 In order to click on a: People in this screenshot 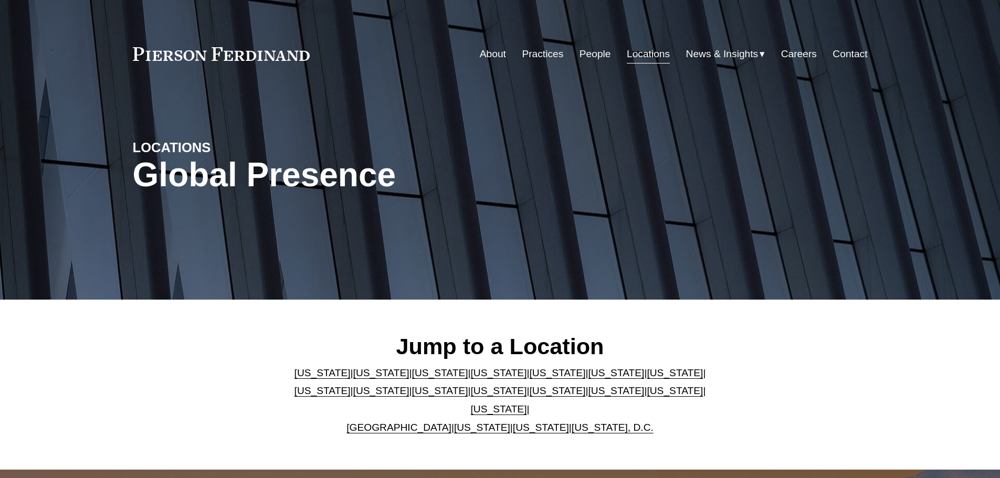, I will do `click(595, 54)`.